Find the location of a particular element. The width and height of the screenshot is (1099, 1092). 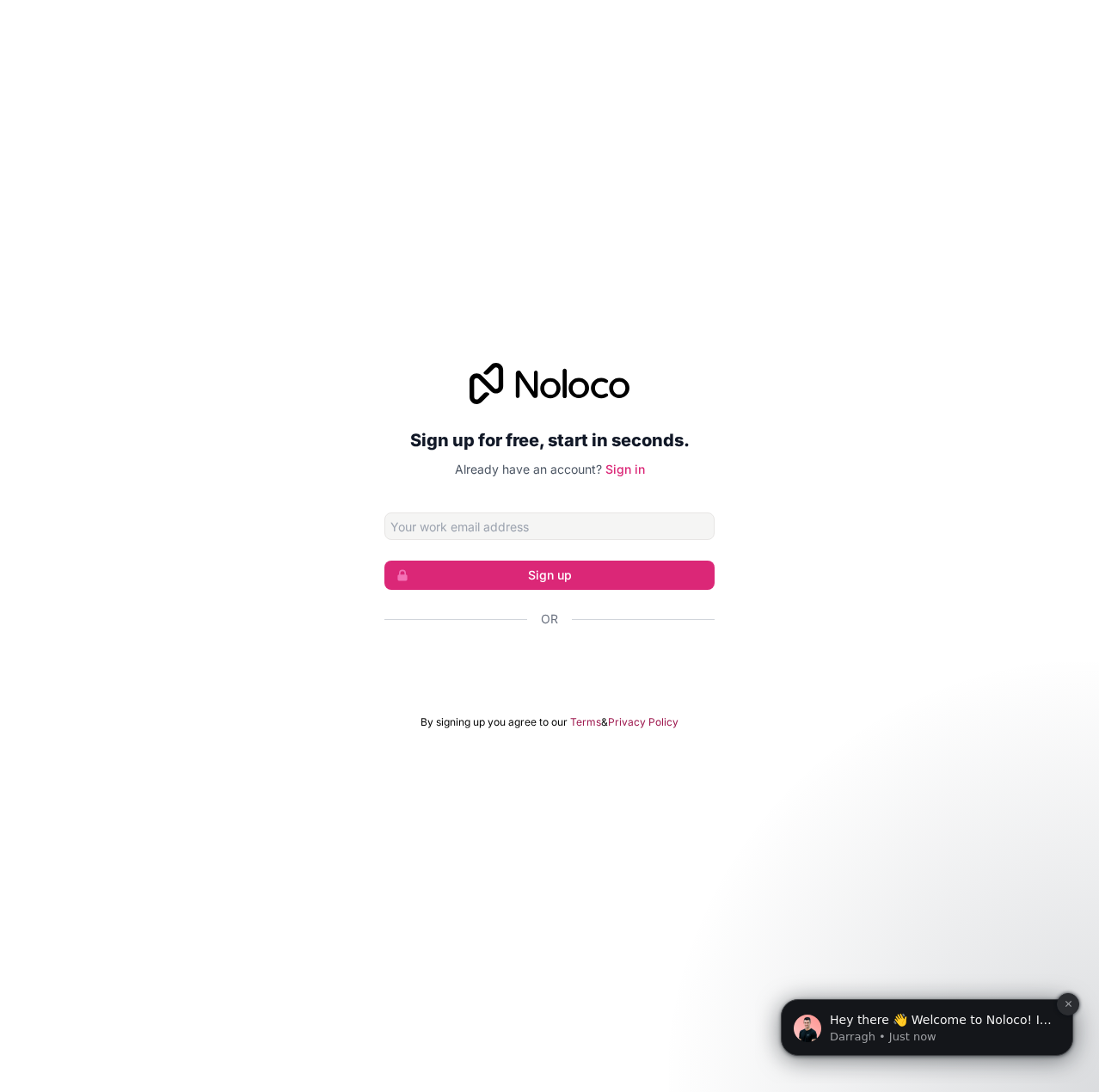

a: Sign in is located at coordinates (625, 469).